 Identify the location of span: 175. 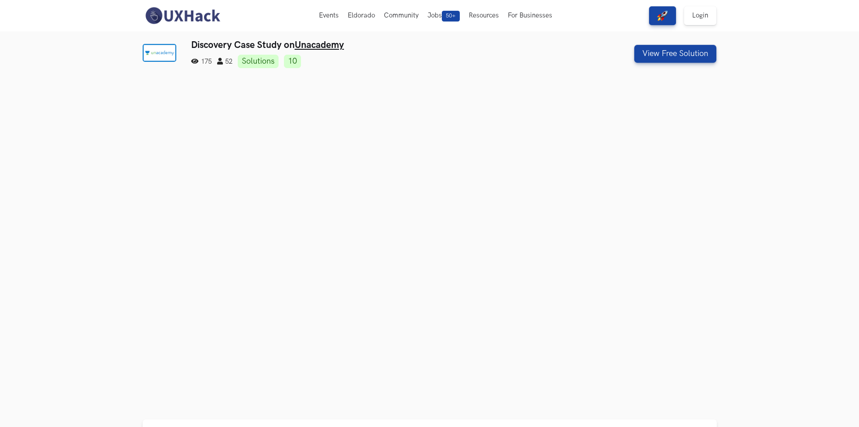
(201, 61).